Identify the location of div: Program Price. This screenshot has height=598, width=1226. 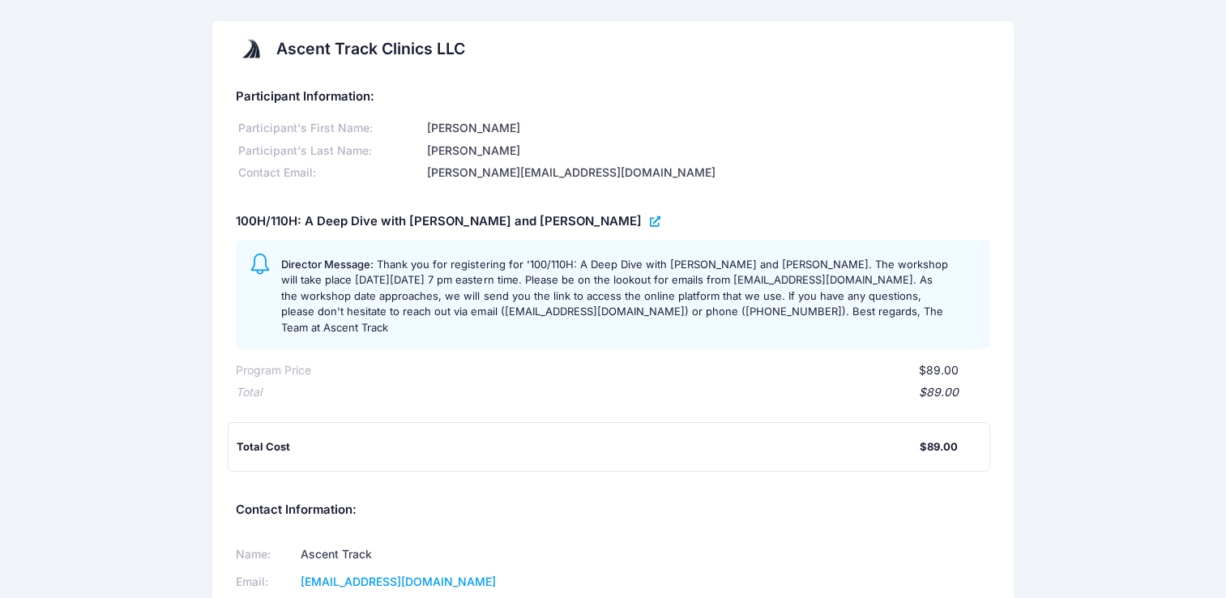
(273, 370).